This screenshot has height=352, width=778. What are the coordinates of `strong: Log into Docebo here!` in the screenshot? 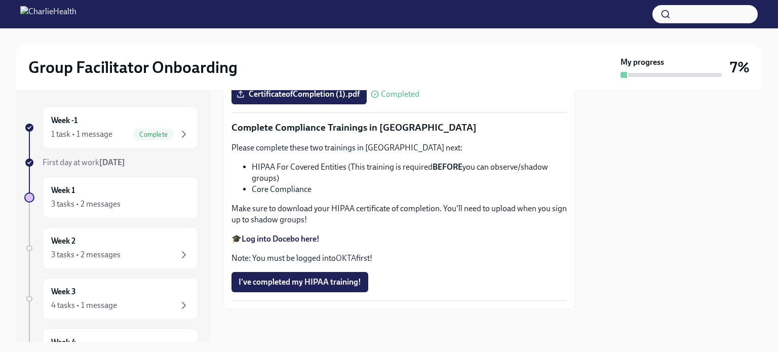 It's located at (280, 238).